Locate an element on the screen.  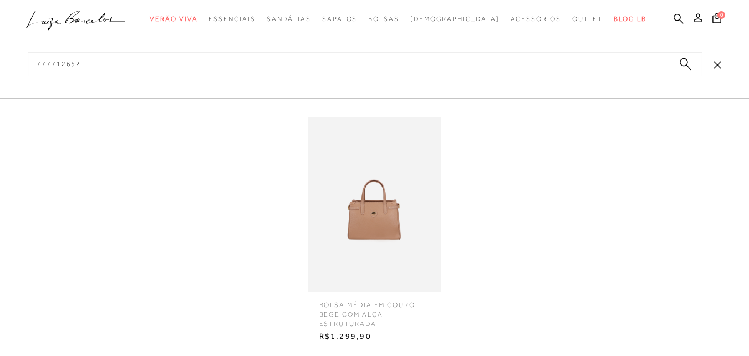
span: Bolsas is located at coordinates (384, 19).